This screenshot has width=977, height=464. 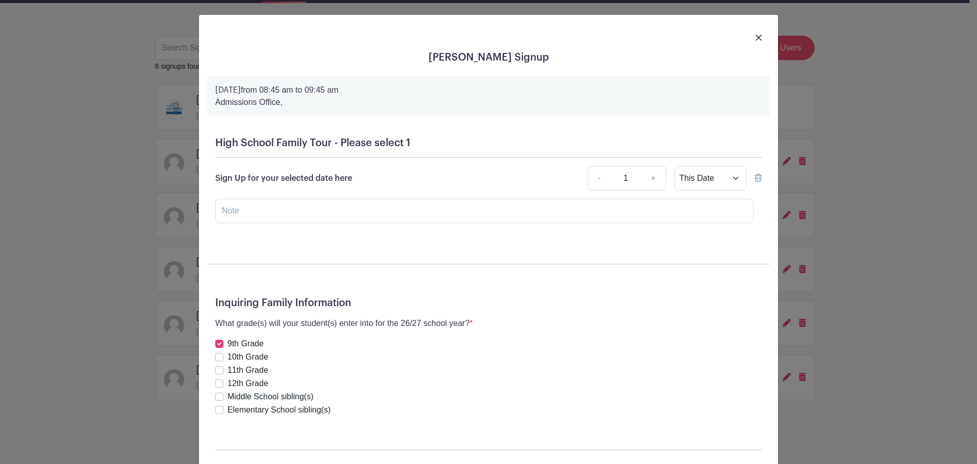 What do you see at coordinates (489, 102) in the screenshot?
I see `p: Admissions Office,` at bounding box center [489, 102].